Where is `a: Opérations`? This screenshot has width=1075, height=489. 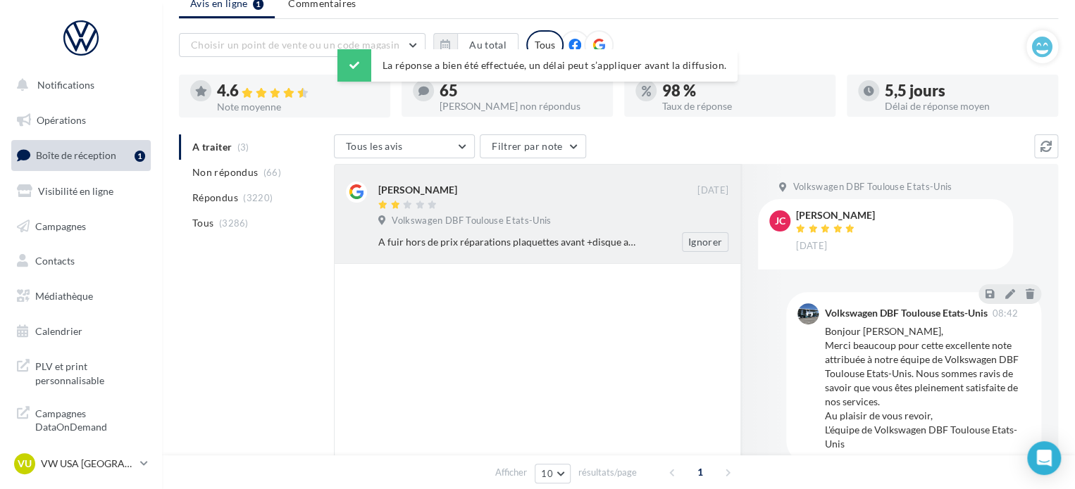
a: Opérations is located at coordinates (81, 120).